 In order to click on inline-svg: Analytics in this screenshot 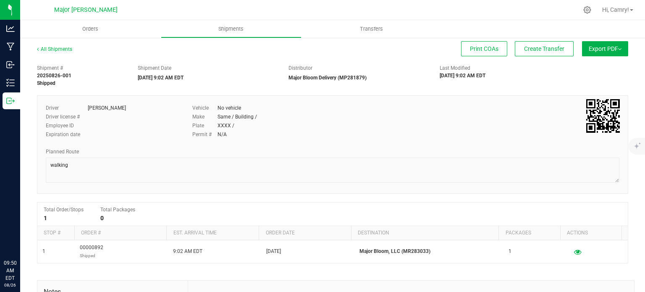, I will do `click(10, 29)`.